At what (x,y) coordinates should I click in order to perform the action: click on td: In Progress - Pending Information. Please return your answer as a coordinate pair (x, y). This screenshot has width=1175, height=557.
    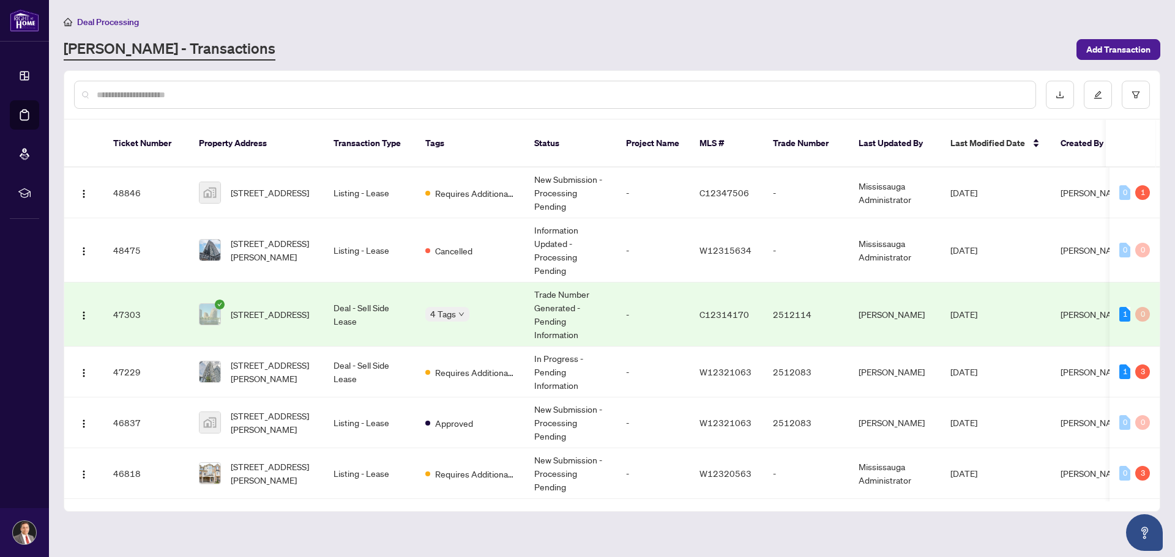
    Looking at the image, I should click on (570, 372).